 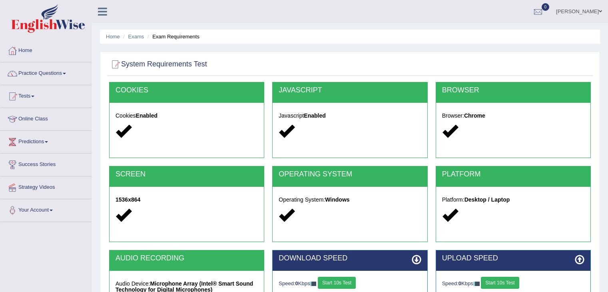 I want to click on strong: Windows, so click(x=337, y=199).